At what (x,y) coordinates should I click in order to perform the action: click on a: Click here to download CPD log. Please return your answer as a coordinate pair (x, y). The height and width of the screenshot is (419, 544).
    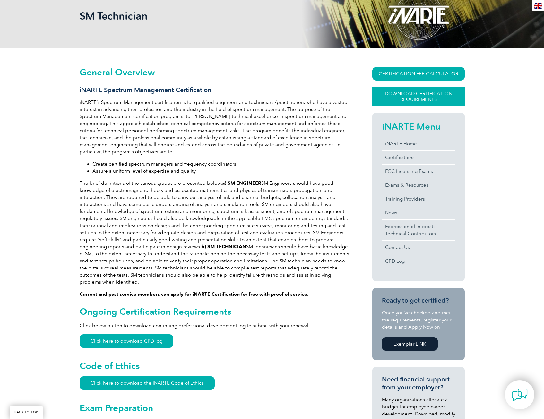
    Looking at the image, I should click on (127, 341).